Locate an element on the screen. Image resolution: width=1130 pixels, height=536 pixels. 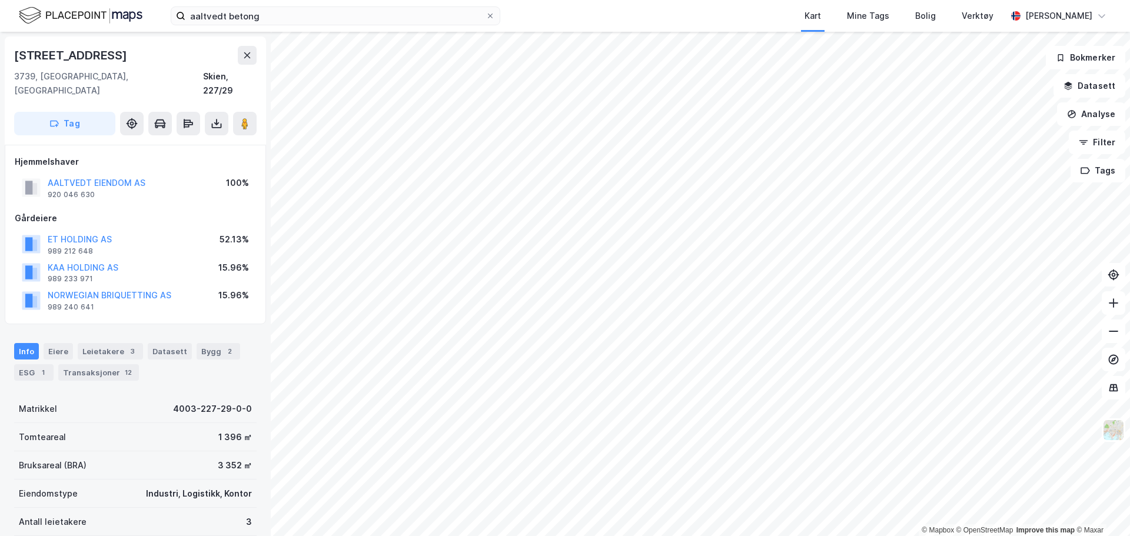
div: Chat Widget is located at coordinates (1100, 508).